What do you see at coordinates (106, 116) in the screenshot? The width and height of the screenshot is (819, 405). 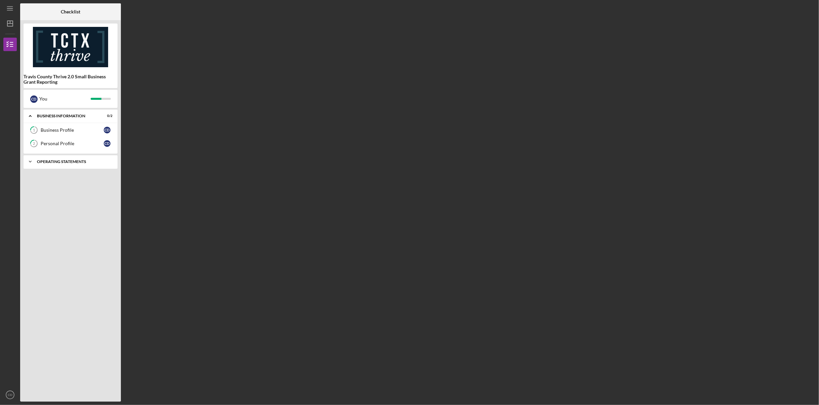 I see `div: 0 / 2` at bounding box center [106, 116].